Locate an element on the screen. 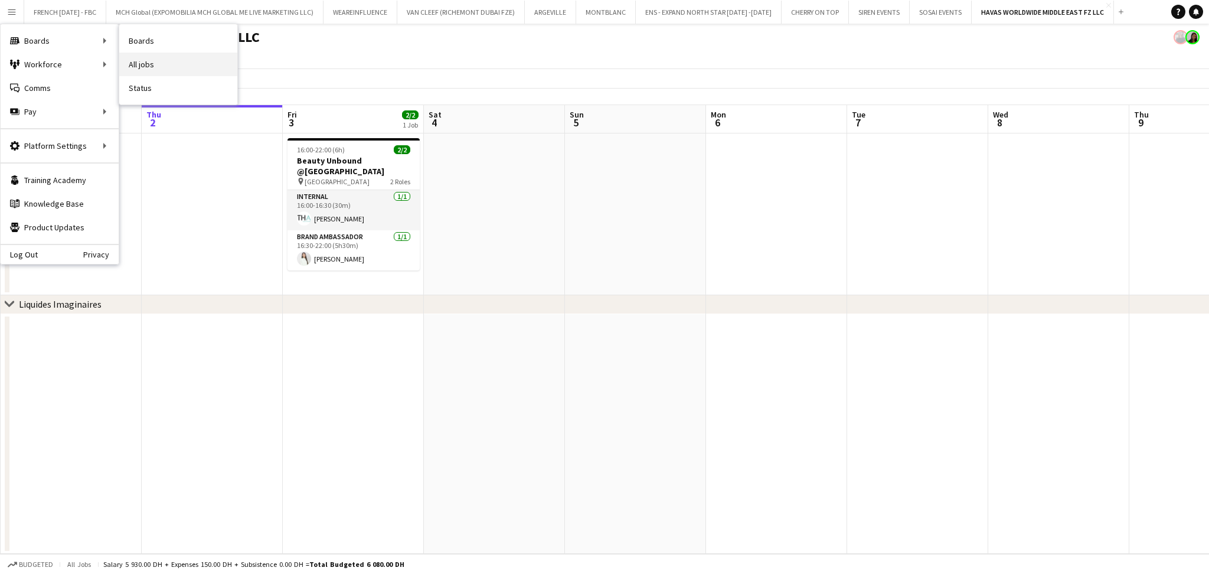 The image size is (1209, 574). div: Platform Settings is located at coordinates (60, 146).